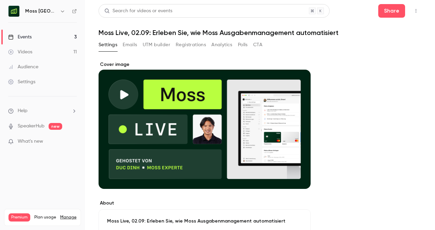  I want to click on button: Settings, so click(108, 45).